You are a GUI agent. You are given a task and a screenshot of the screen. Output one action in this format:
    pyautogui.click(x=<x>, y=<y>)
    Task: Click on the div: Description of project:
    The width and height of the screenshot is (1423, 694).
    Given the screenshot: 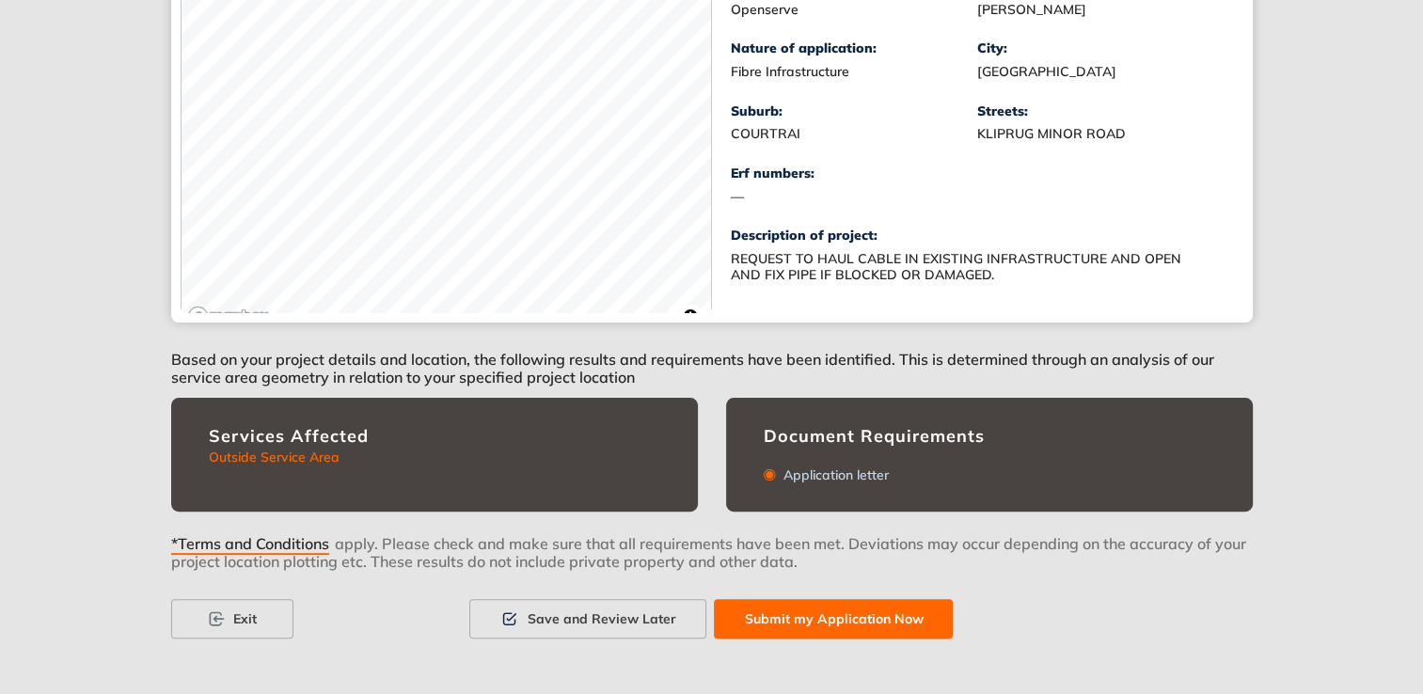 What is the action you would take?
    pyautogui.click(x=977, y=235)
    